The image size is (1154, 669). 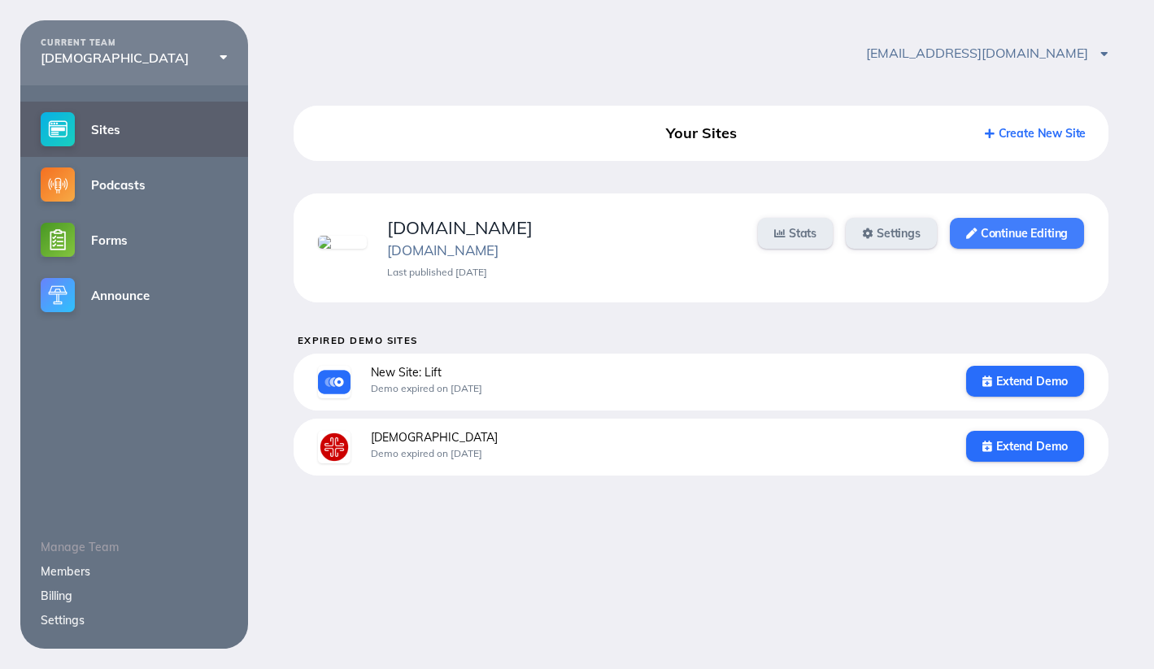 I want to click on img: shugsmfztj5p7ufq.png, so click(x=342, y=242).